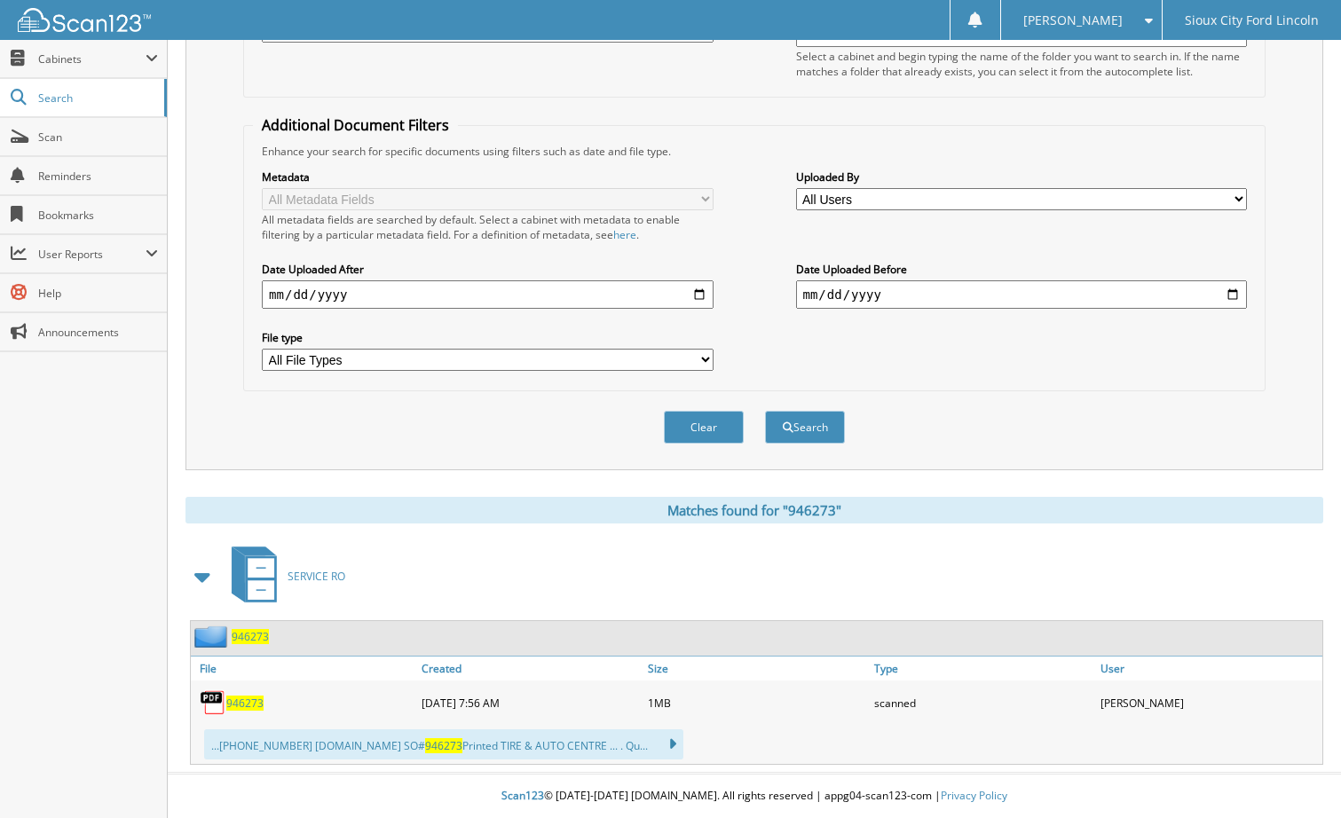  What do you see at coordinates (487, 337) in the screenshot?
I see `label: File type` at bounding box center [487, 337].